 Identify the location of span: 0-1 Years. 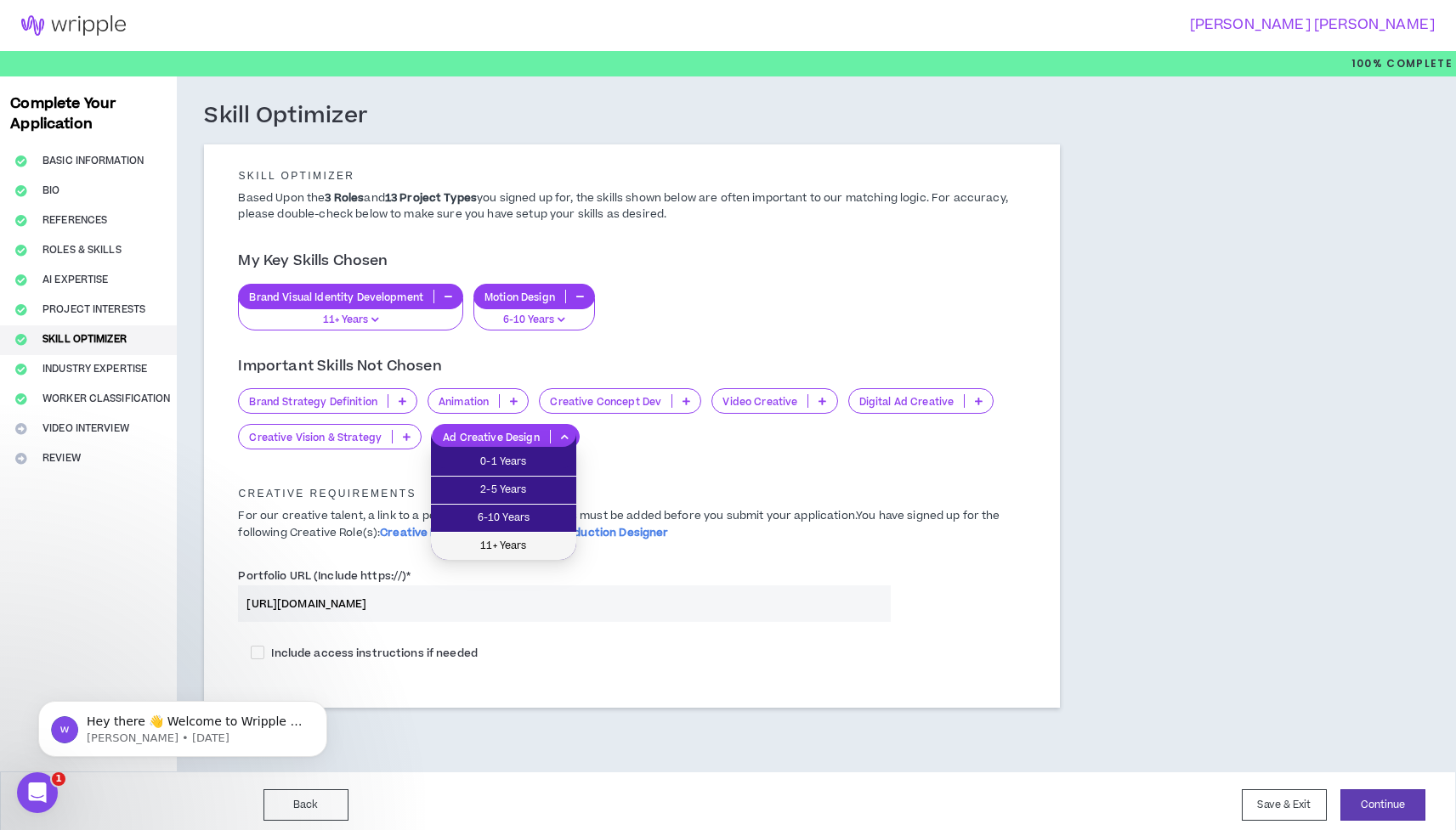
(503, 462).